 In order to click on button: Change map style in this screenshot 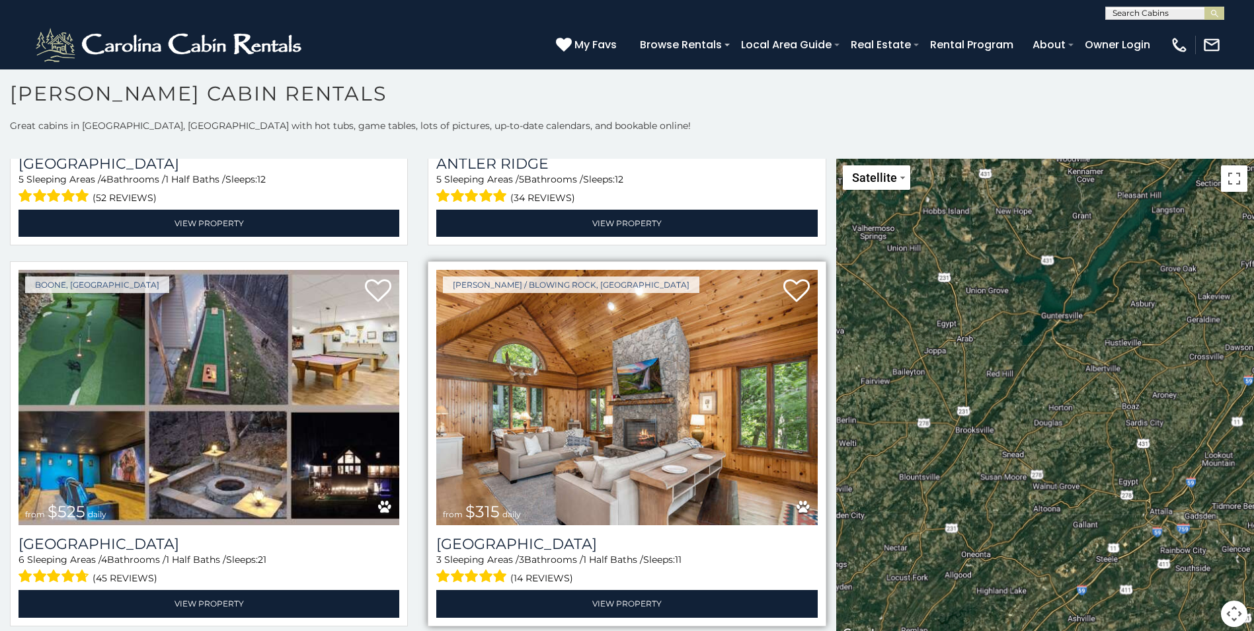, I will do `click(877, 177)`.